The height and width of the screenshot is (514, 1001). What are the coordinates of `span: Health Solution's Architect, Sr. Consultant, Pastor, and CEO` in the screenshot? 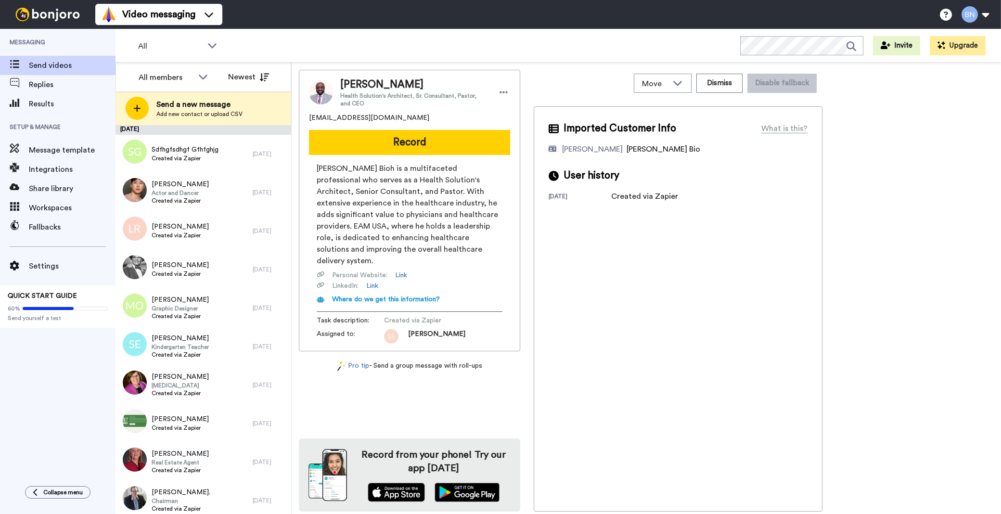 It's located at (414, 100).